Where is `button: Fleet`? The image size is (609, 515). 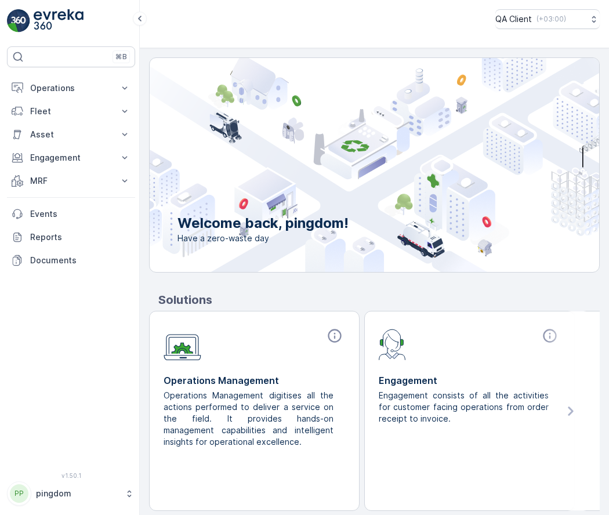
button: Fleet is located at coordinates (71, 111).